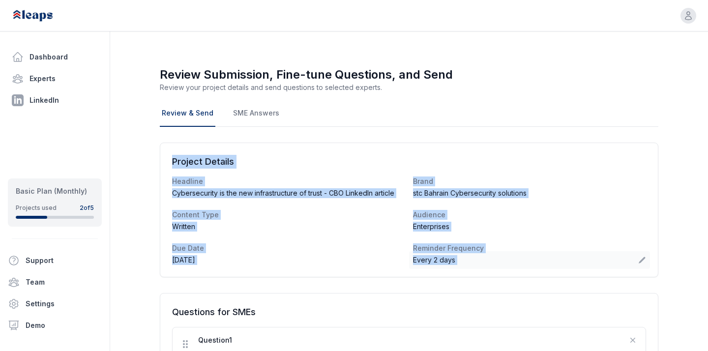 The height and width of the screenshot is (351, 708). I want to click on div: Projects used, so click(36, 208).